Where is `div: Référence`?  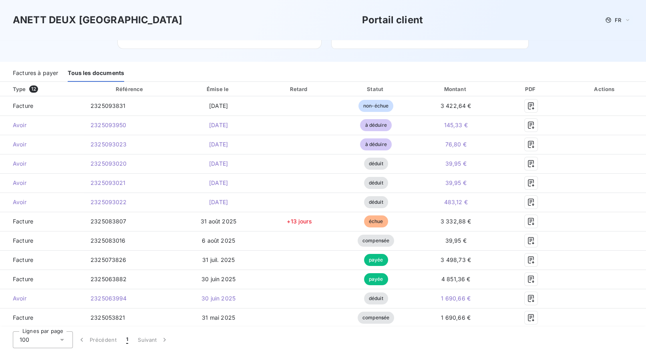
div: Référence is located at coordinates (129, 89).